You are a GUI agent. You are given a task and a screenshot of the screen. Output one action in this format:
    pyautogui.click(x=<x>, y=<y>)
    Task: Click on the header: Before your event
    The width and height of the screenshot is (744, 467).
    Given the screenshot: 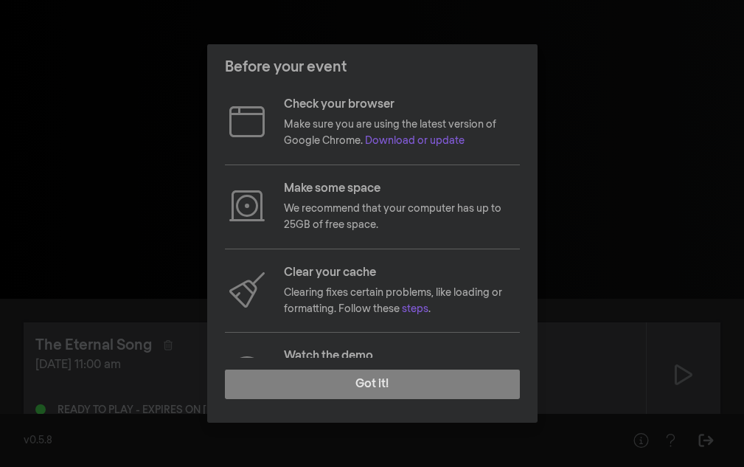 What is the action you would take?
    pyautogui.click(x=373, y=67)
    